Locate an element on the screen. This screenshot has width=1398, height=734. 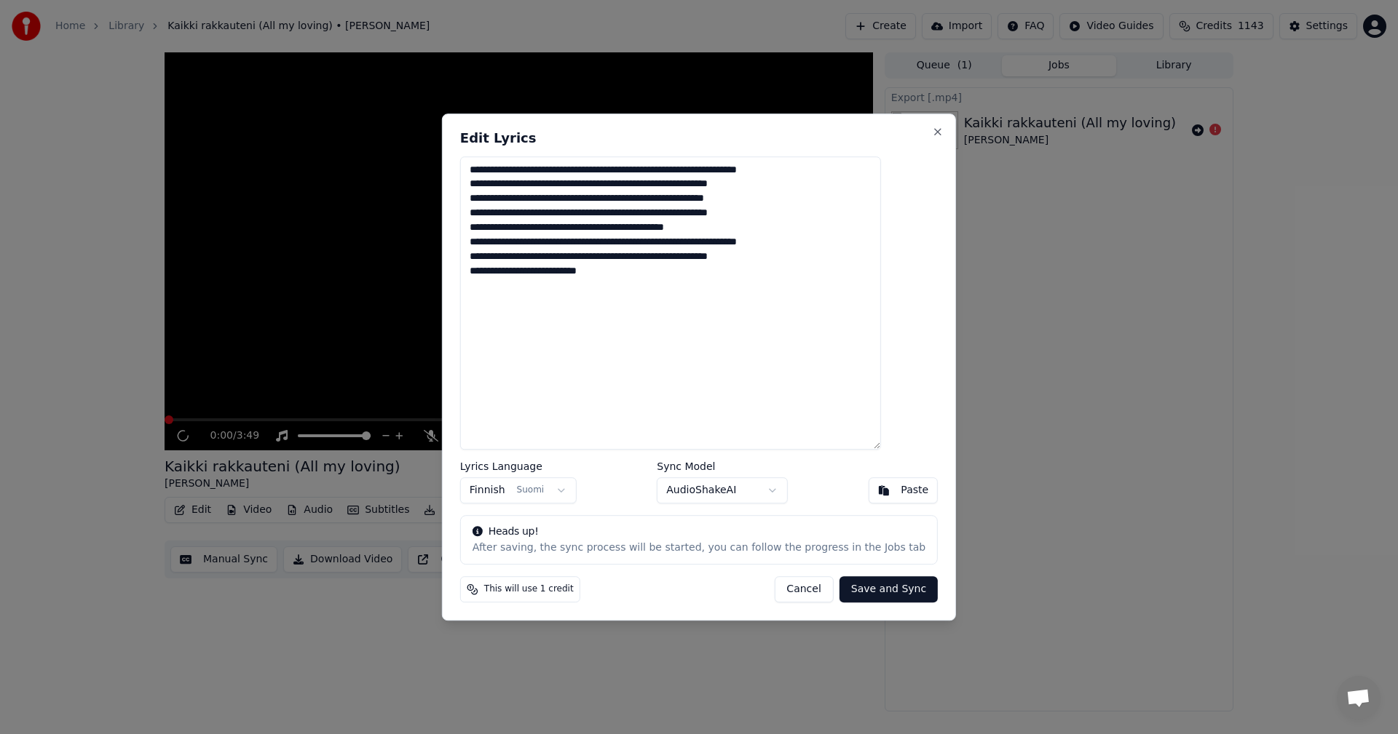
span: This will use 1 credit is located at coordinates (528, 590).